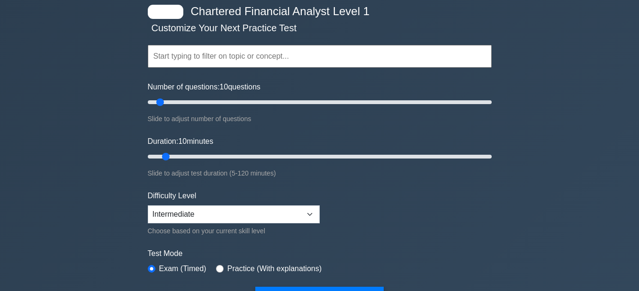 This screenshot has width=639, height=291. What do you see at coordinates (172, 196) in the screenshot?
I see `label: Difficulty Level` at bounding box center [172, 196].